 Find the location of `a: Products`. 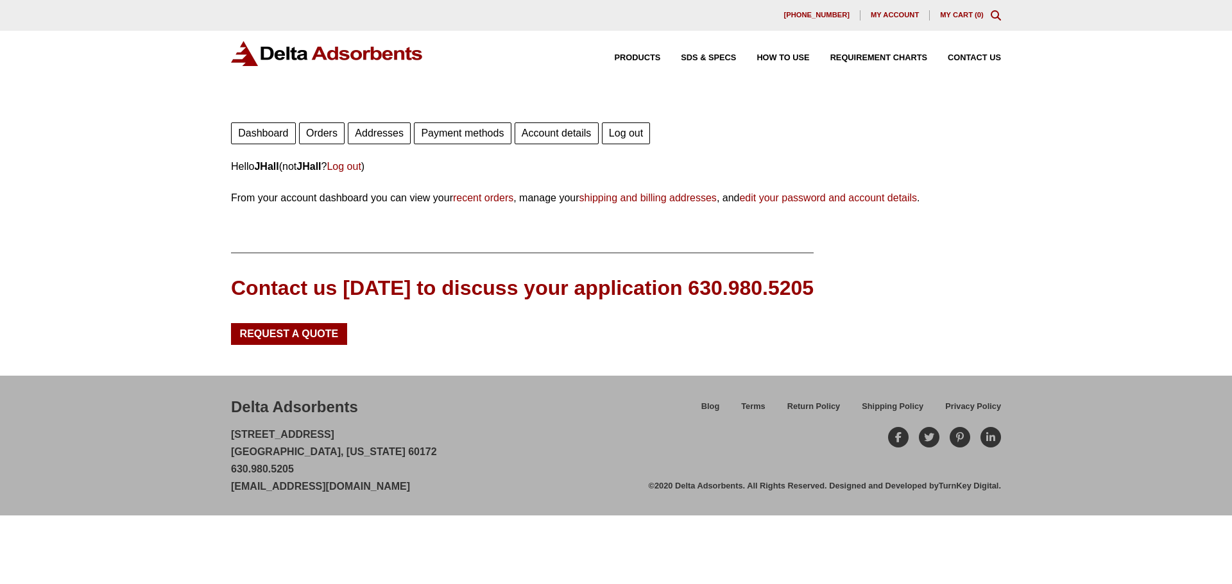

a: Products is located at coordinates (627, 58).